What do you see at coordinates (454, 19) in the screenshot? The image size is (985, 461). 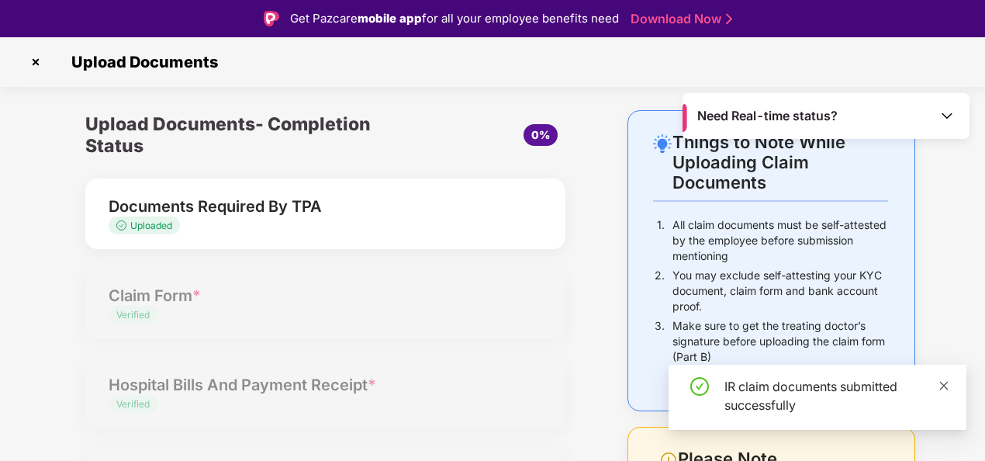 I see `div: Get Pazcare for all your employee benefits need` at bounding box center [454, 19].